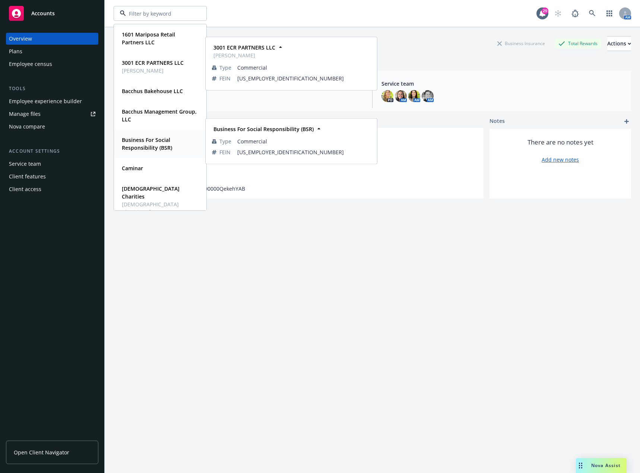  What do you see at coordinates (148, 38) in the screenshot?
I see `strong: 1601 Mariposa Retail Partners LLC` at bounding box center [148, 38].